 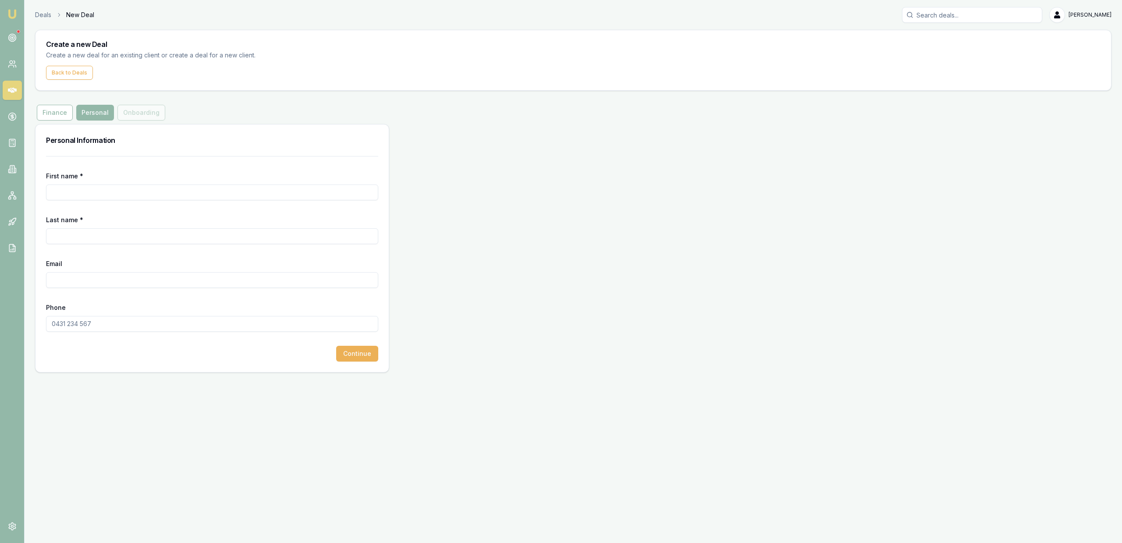 I want to click on label: Last name *, so click(x=64, y=220).